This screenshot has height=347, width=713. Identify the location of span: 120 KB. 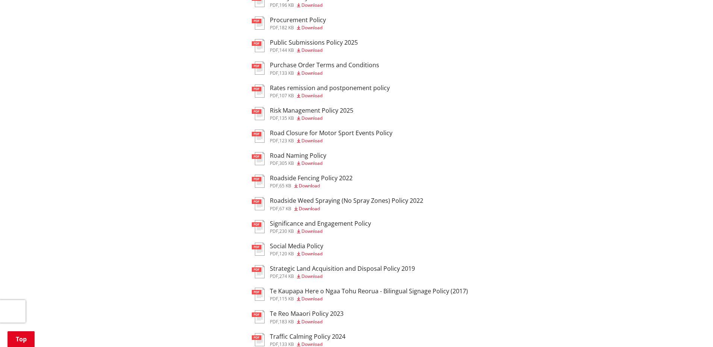
(286, 254).